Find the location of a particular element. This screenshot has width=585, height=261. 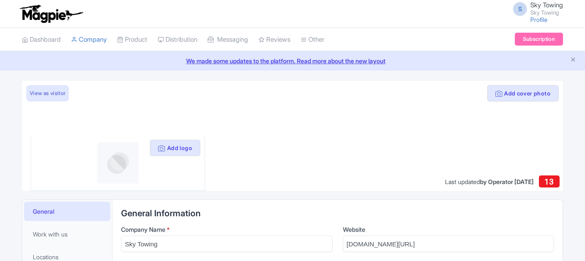

a: Dashboard is located at coordinates (41, 40).